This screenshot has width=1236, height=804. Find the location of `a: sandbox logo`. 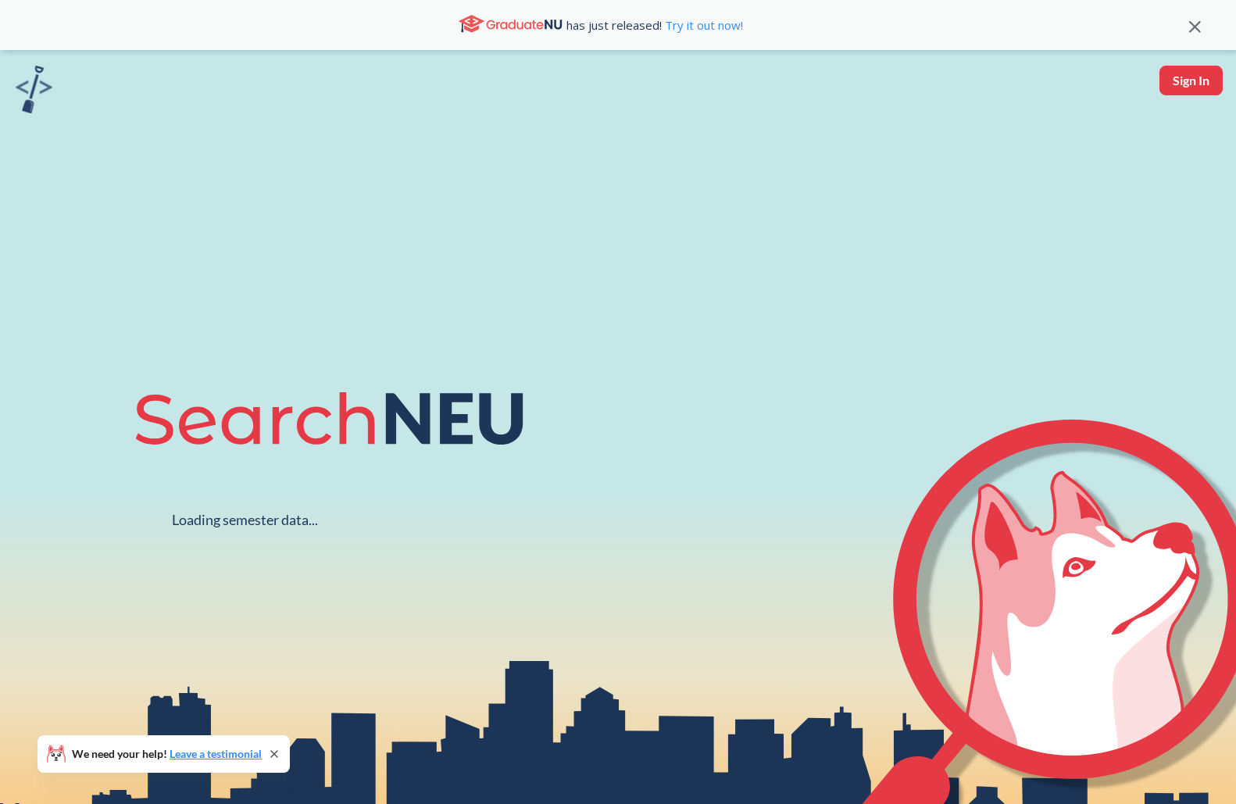

a: sandbox logo is located at coordinates (34, 91).